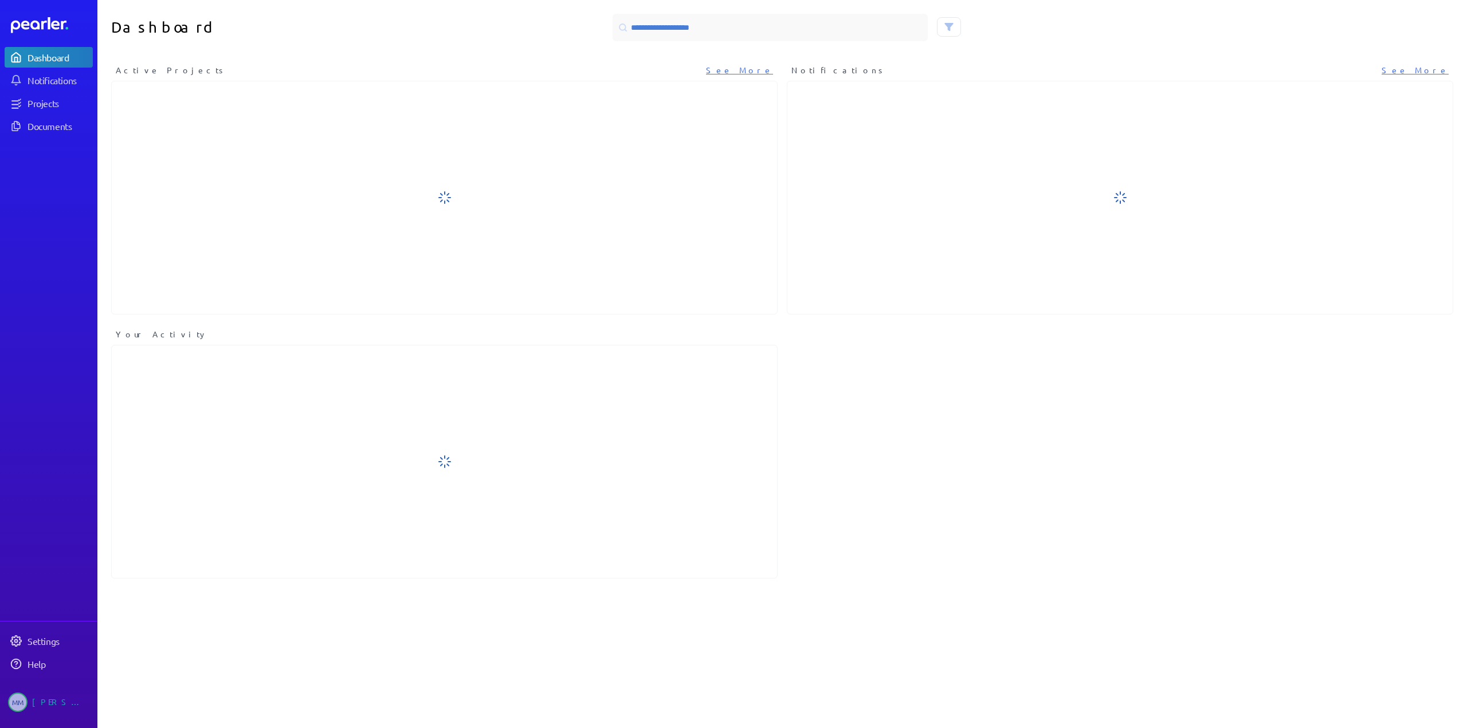 This screenshot has height=728, width=1467. What do you see at coordinates (49, 103) in the screenshot?
I see `a: Projects` at bounding box center [49, 103].